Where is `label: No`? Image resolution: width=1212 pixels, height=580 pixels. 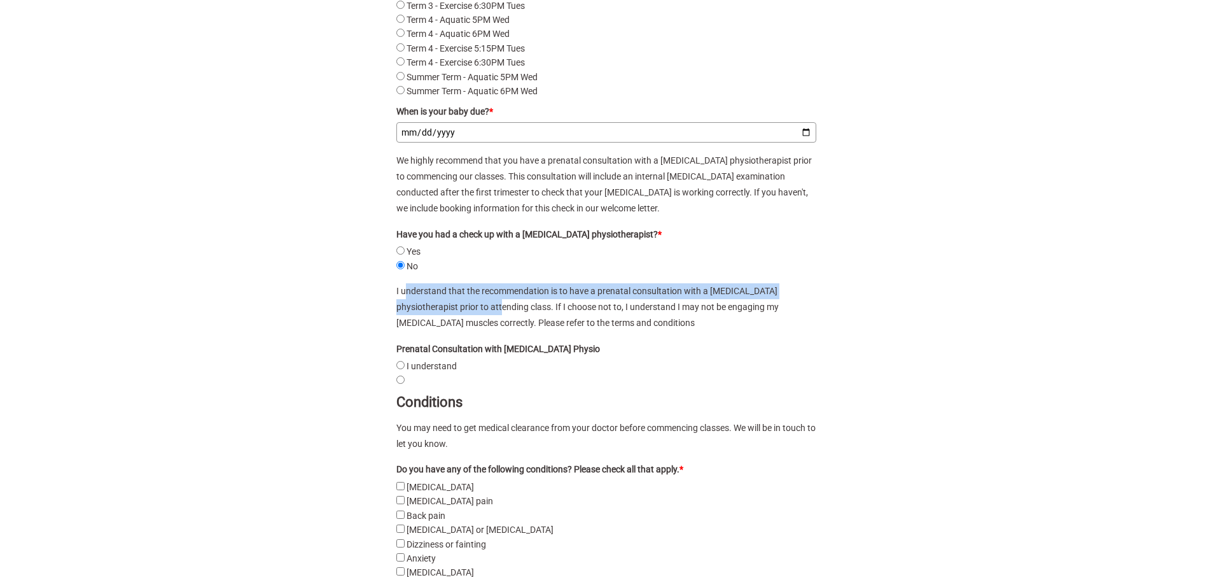
label: No is located at coordinates (412, 266).